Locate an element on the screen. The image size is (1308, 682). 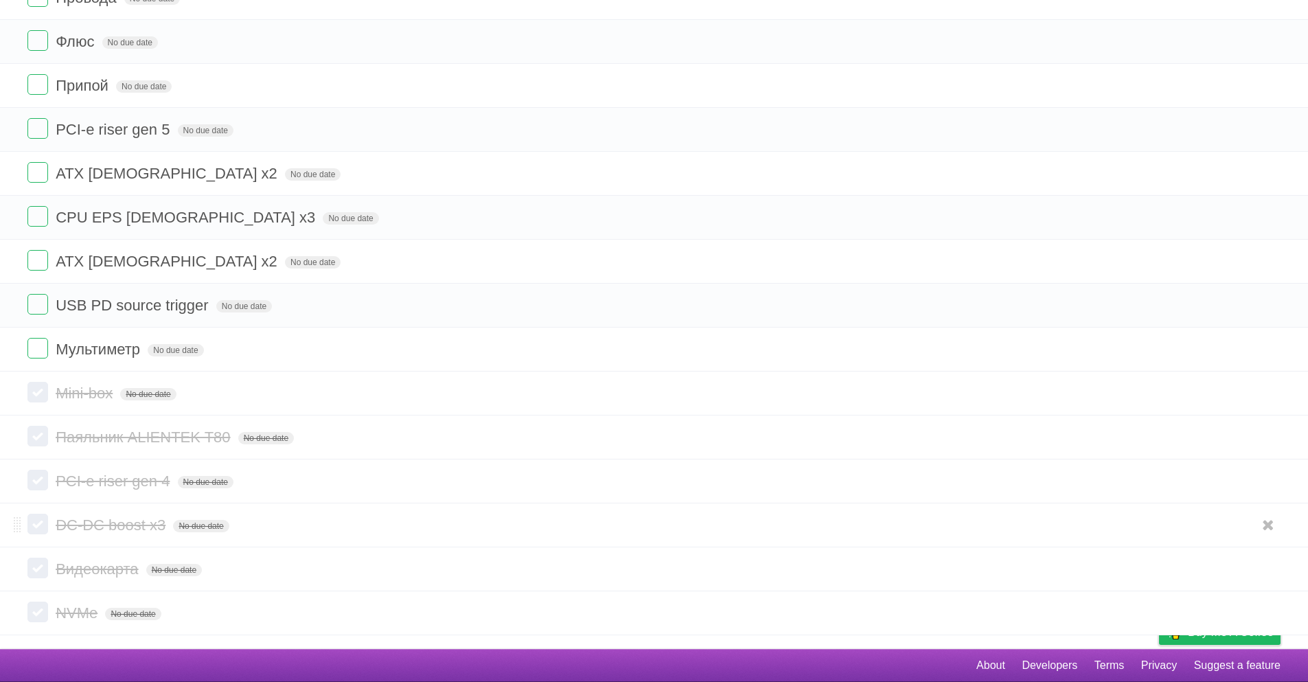
span: PCI-e riser gen 4 is located at coordinates (114, 480).